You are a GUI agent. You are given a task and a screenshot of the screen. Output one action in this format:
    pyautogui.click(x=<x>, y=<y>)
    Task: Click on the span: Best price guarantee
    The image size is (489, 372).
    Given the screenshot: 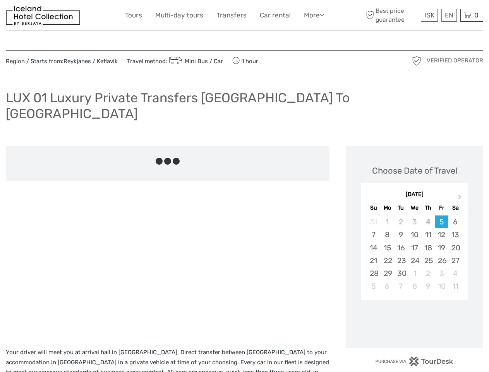 What is the action you would take?
    pyautogui.click(x=392, y=15)
    